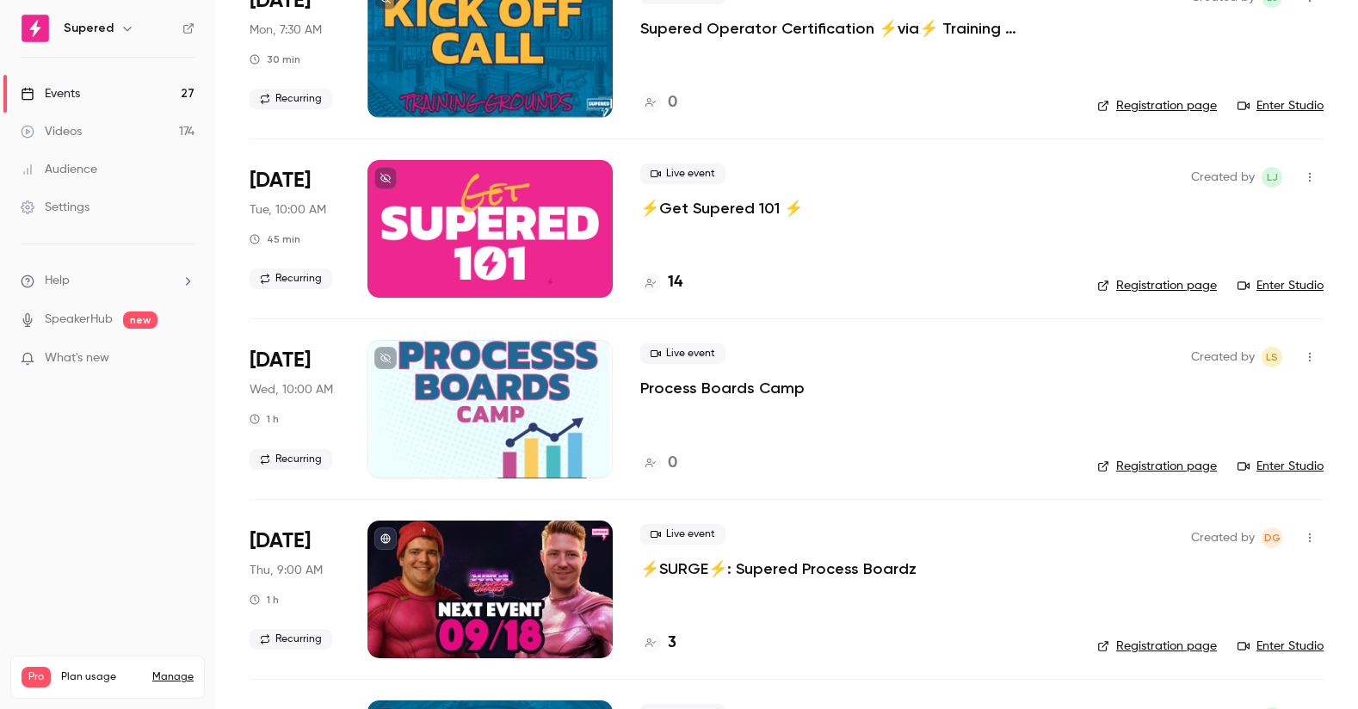  What do you see at coordinates (35, 28) in the screenshot?
I see `img: Supered` at bounding box center [35, 28].